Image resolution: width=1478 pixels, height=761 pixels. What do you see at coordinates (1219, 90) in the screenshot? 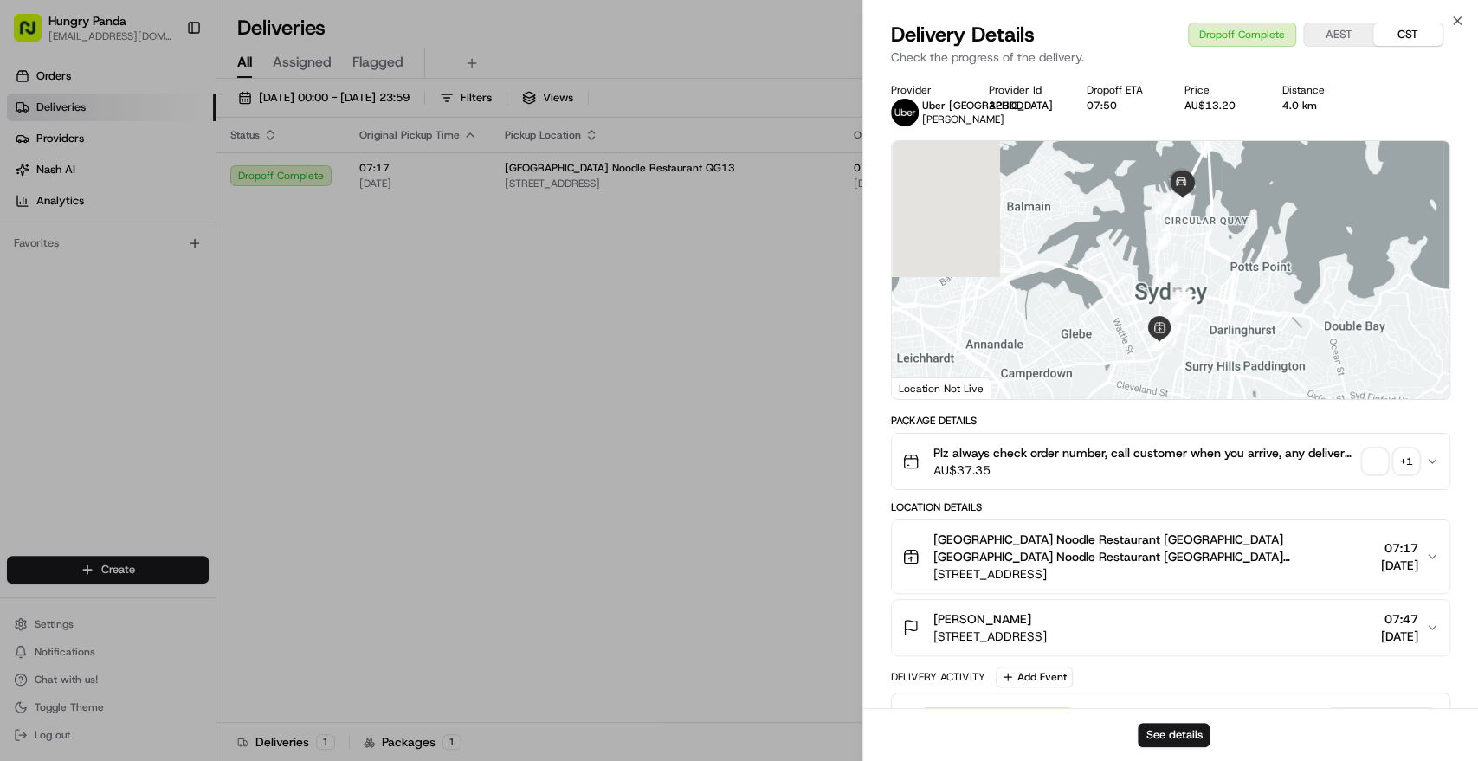
I see `div: Price` at bounding box center [1219, 90].